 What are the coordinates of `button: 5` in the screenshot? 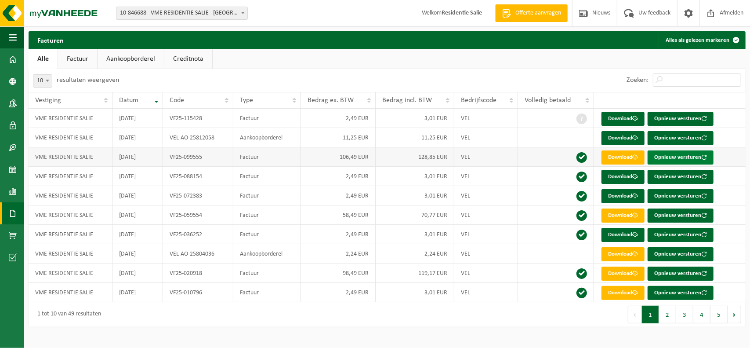 It's located at (719, 314).